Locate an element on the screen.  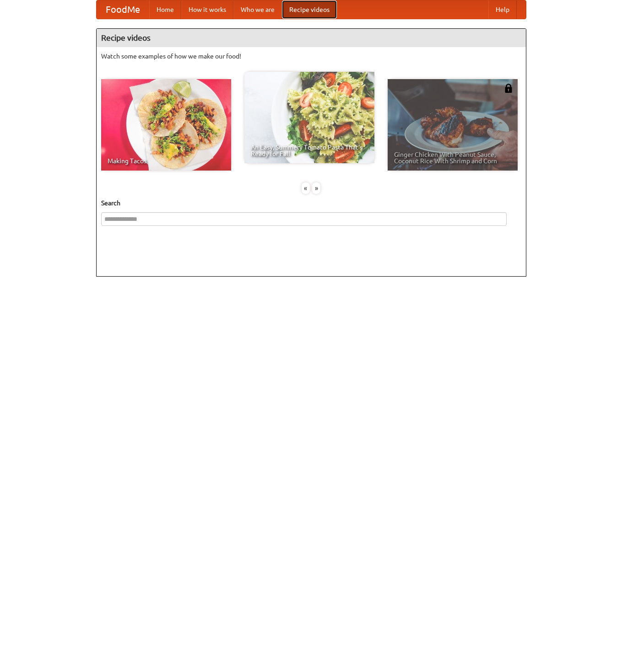
p: Watch some examples of how we make our food! is located at coordinates (311, 56).